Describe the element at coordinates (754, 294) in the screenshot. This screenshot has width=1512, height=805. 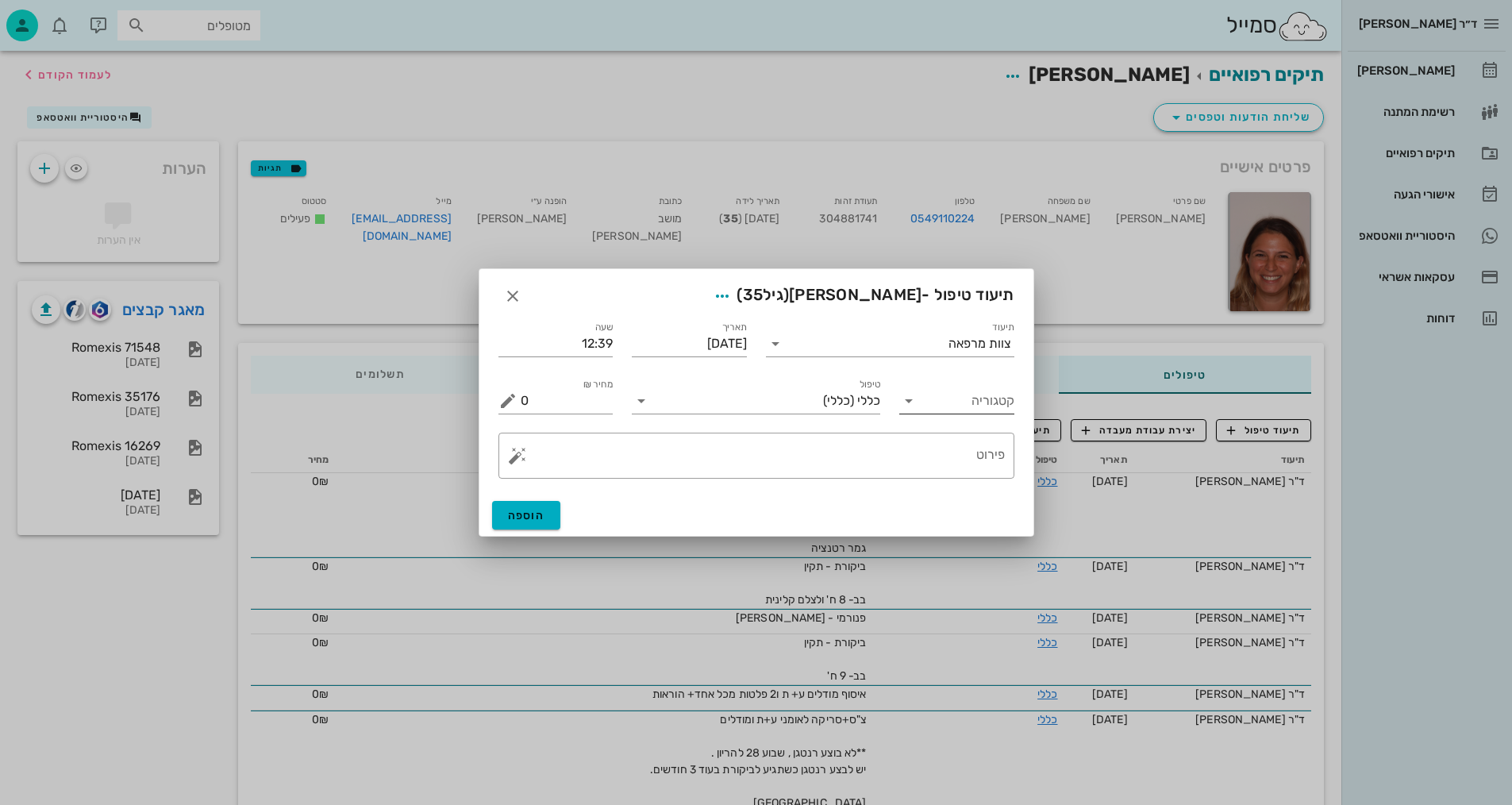
I see `span: 35` at that location.